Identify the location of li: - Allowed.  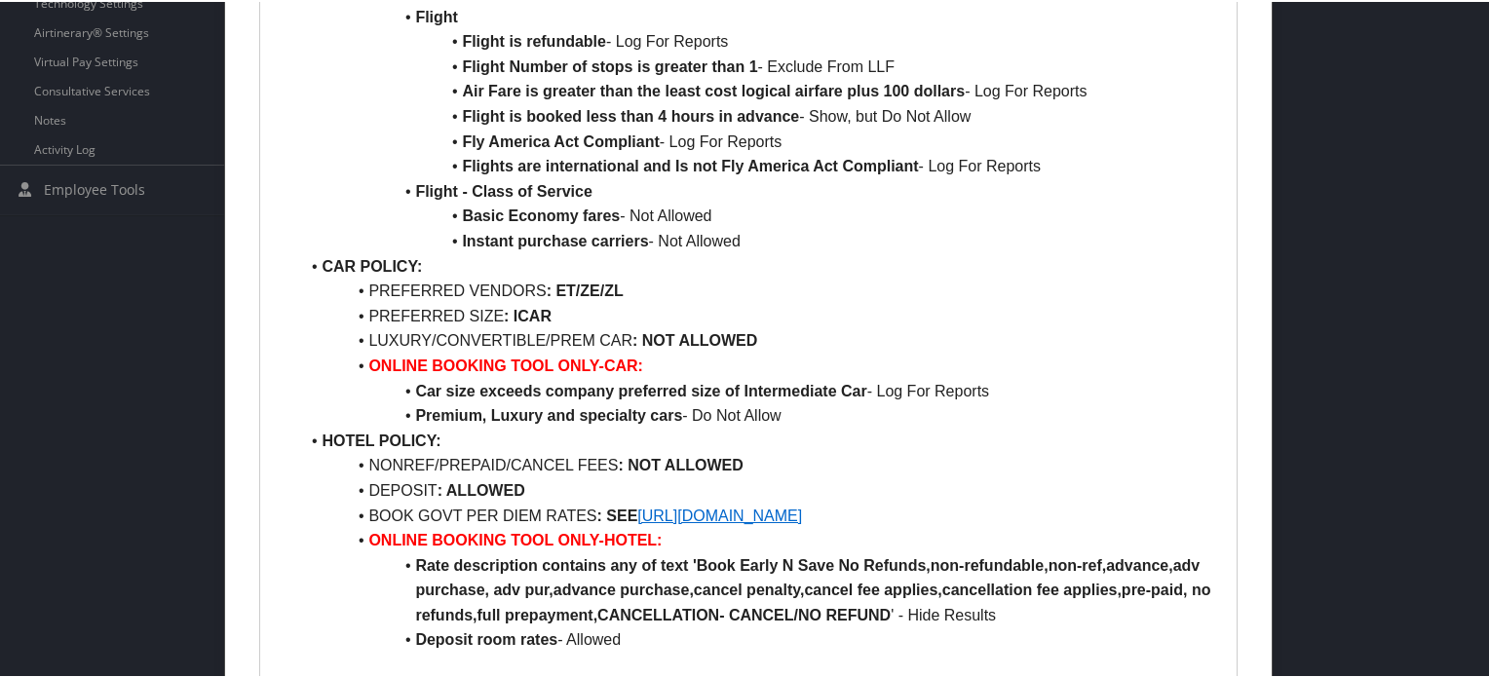
(759, 638).